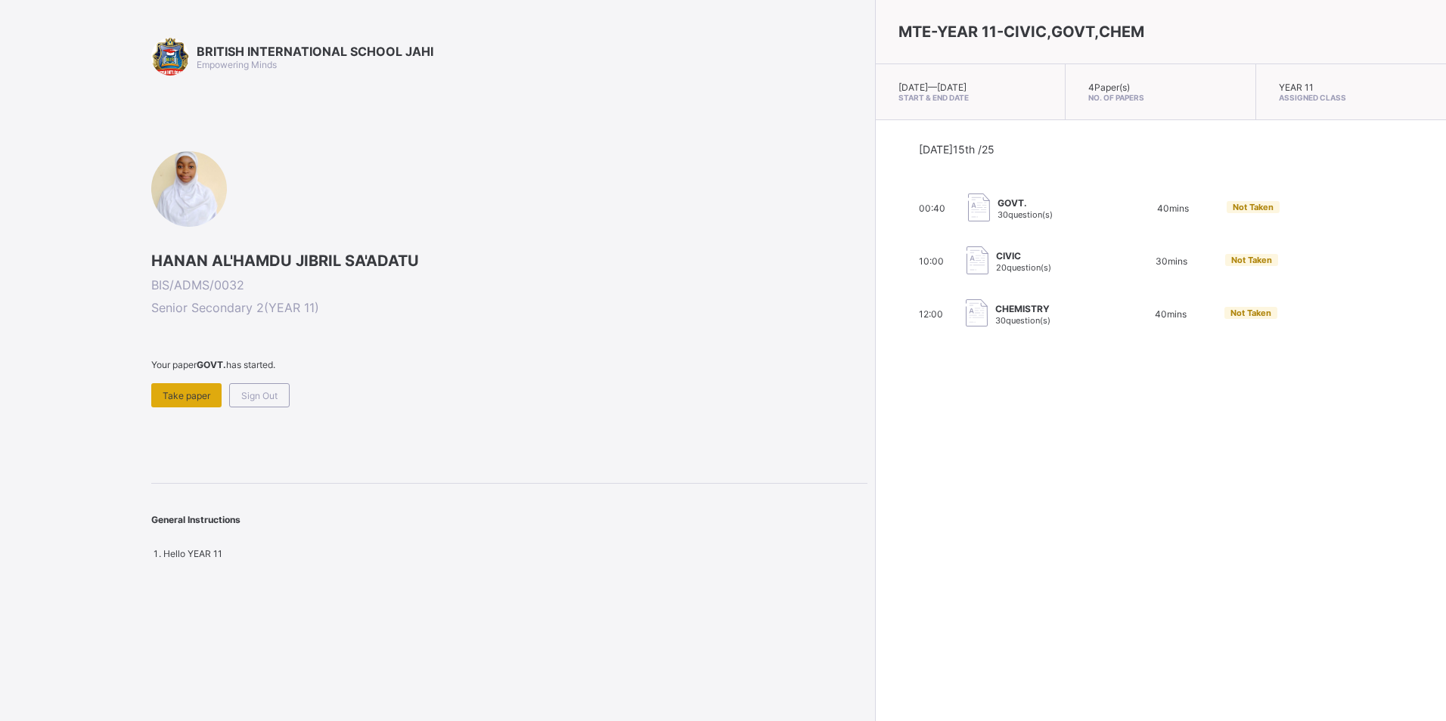 The width and height of the screenshot is (1446, 721). Describe the element at coordinates (237, 64) in the screenshot. I see `span: Empowering Minds` at that location.